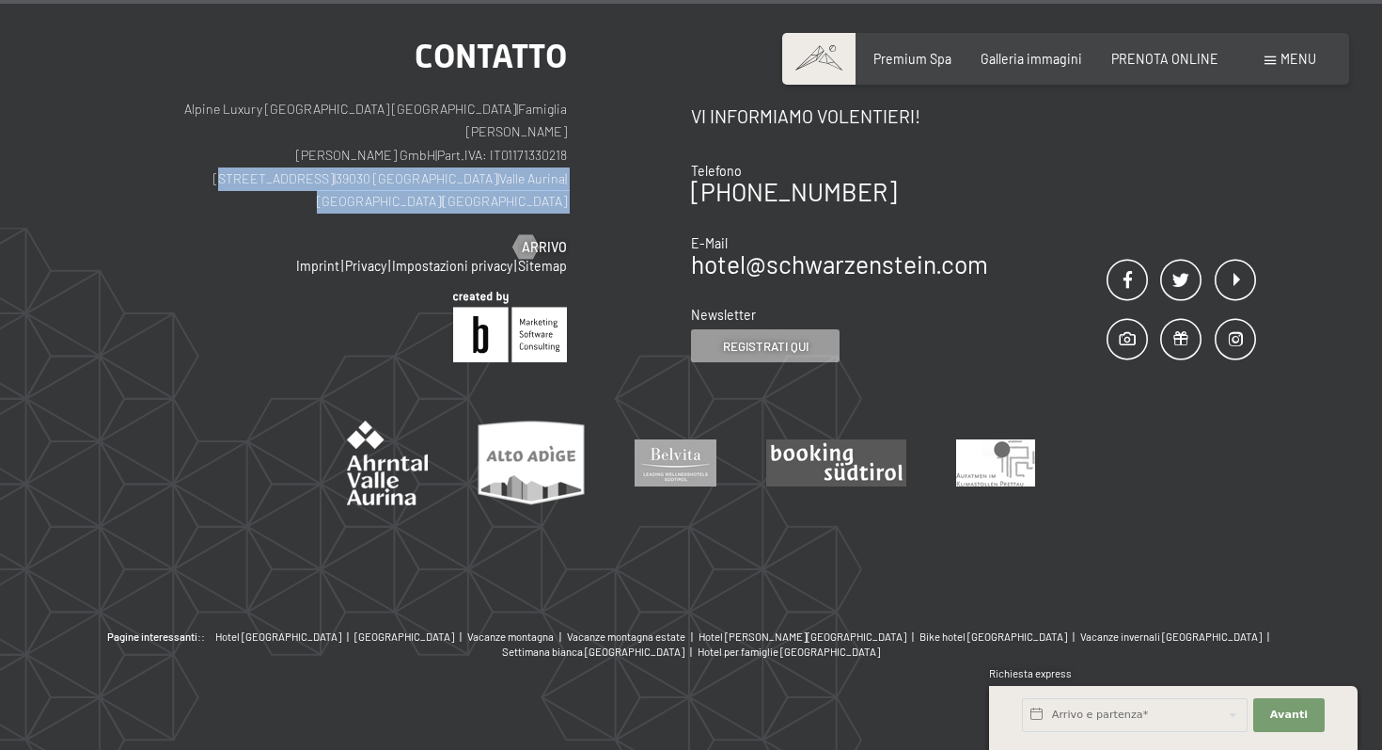 The image size is (1382, 750). I want to click on a: Vacanze montagna |, so click(517, 637).